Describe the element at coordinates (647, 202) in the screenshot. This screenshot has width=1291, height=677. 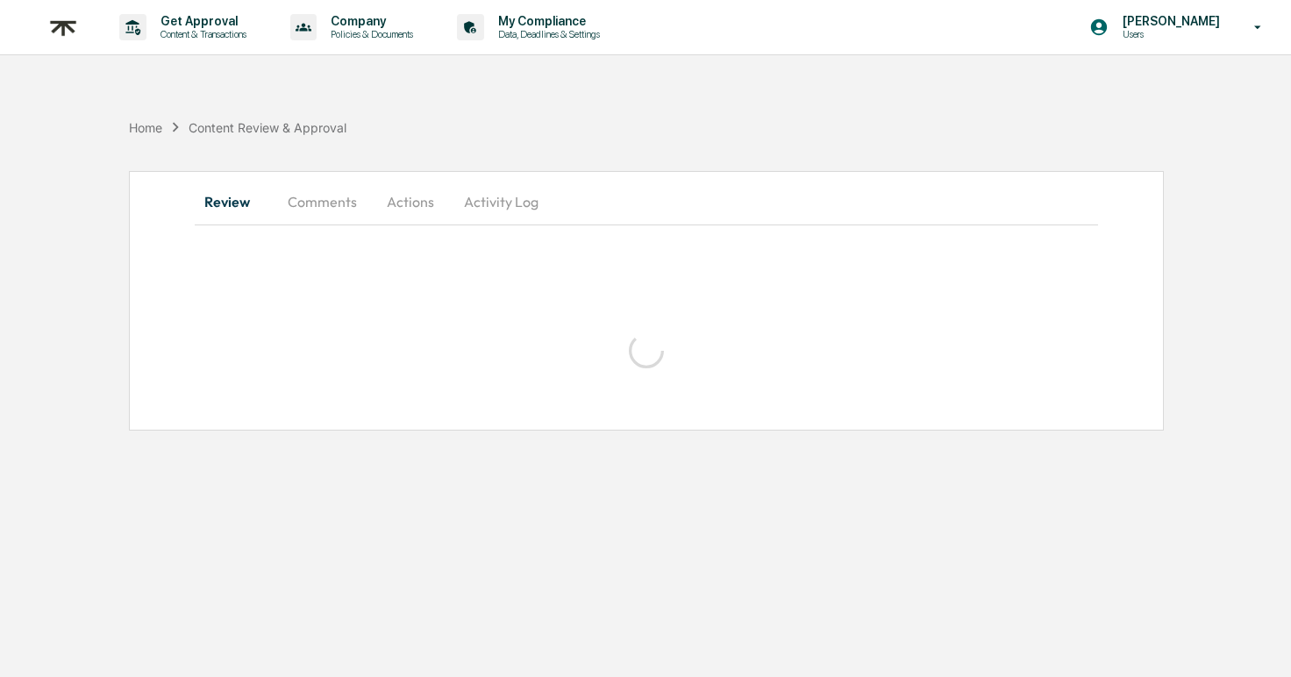
I see `div: secondary tabs example` at that location.